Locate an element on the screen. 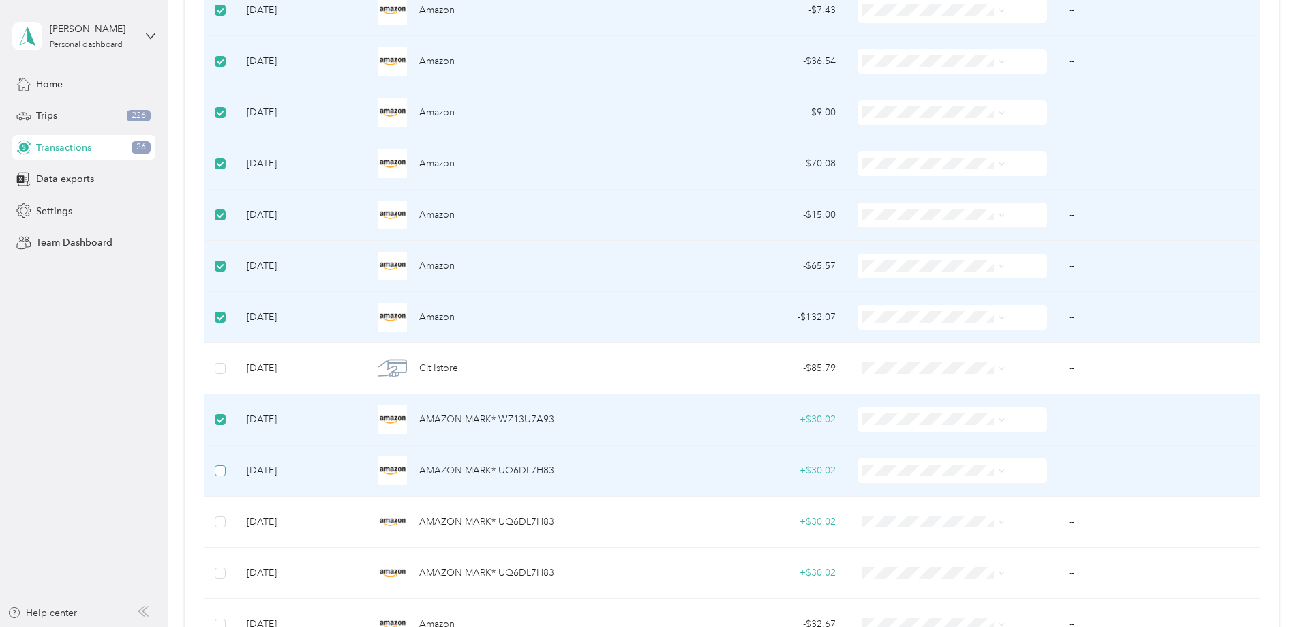 Image resolution: width=1302 pixels, height=627 pixels. div: - $15.00 is located at coordinates (756, 215).